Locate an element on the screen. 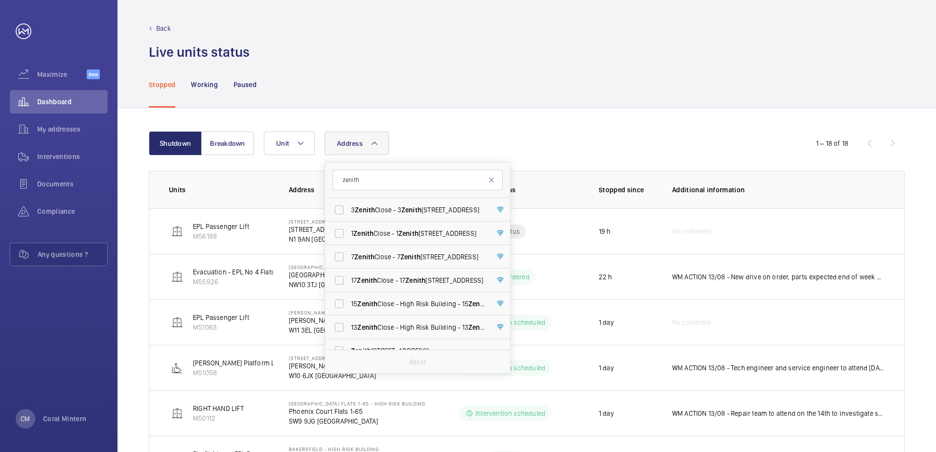 The image size is (936, 452). p: Paused is located at coordinates (245, 85).